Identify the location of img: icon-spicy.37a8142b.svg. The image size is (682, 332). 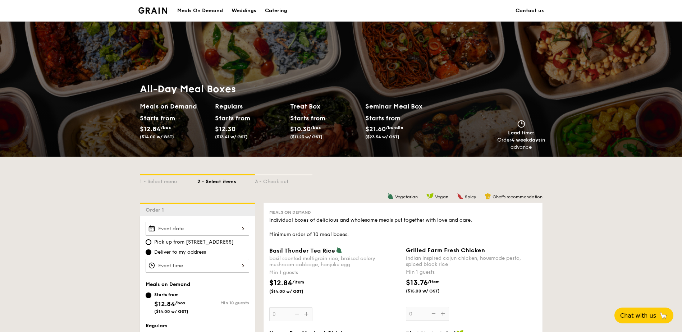
(460, 196).